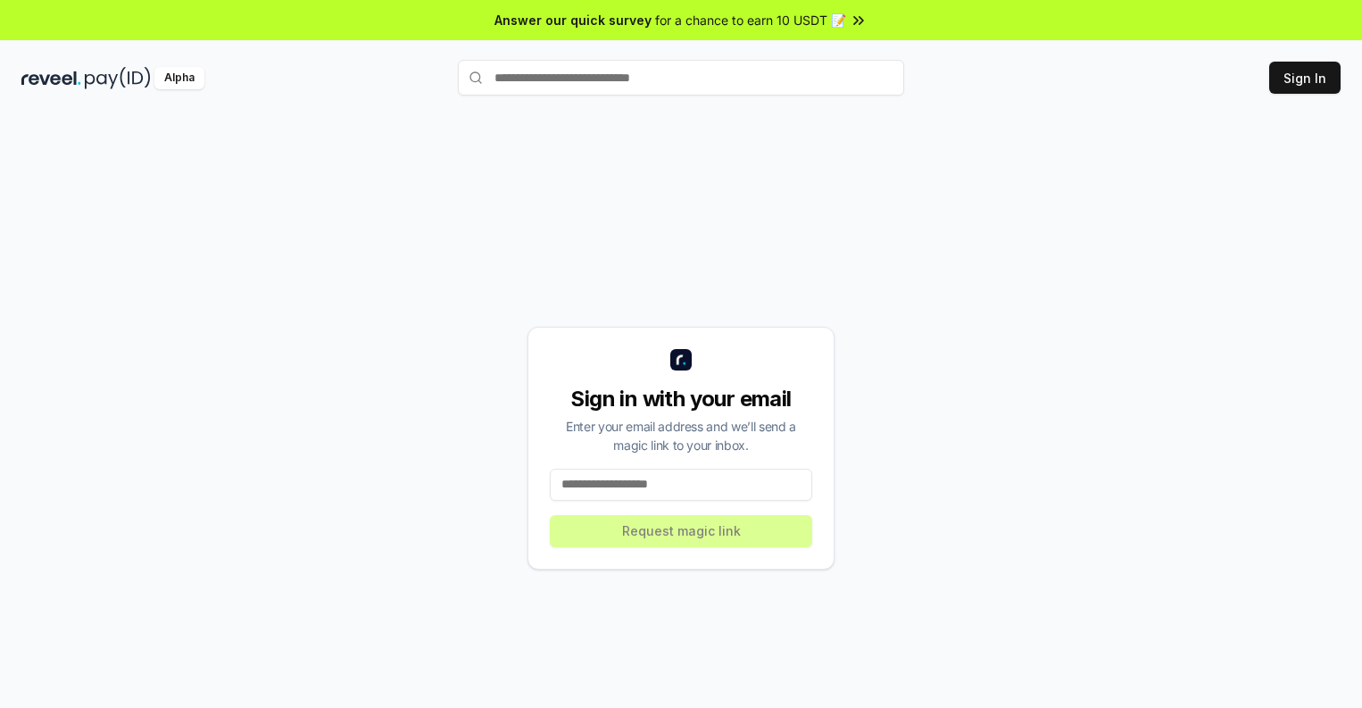  Describe the element at coordinates (118, 78) in the screenshot. I see `img: pay_id` at that location.